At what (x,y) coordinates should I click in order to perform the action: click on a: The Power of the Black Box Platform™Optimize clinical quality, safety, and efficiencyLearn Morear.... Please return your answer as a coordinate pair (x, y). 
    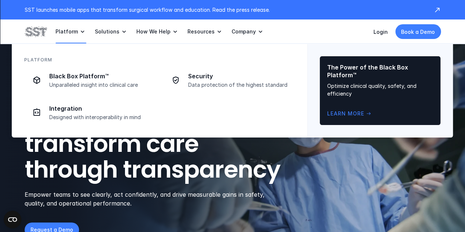
    Looking at the image, I should click on (380, 91).